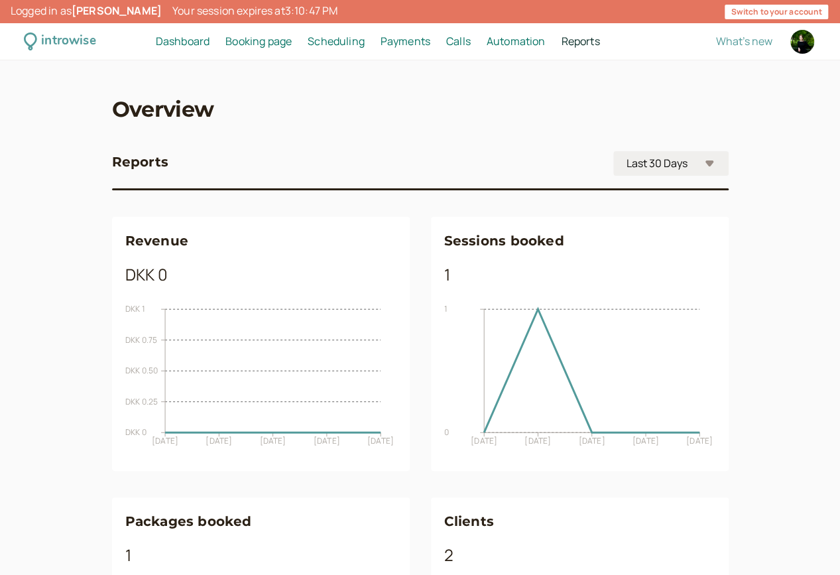 The image size is (840, 575). What do you see at coordinates (458, 42) in the screenshot?
I see `a: Calls` at bounding box center [458, 42].